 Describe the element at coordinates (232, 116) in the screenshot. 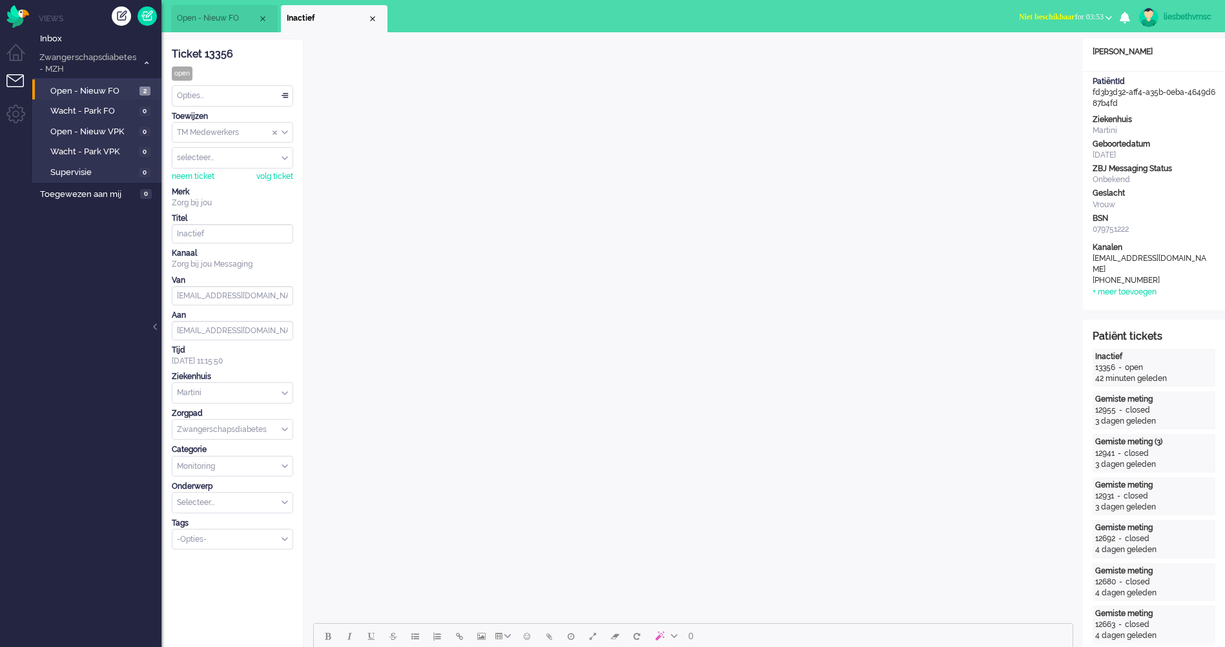

I see `div: Toewijzen` at that location.